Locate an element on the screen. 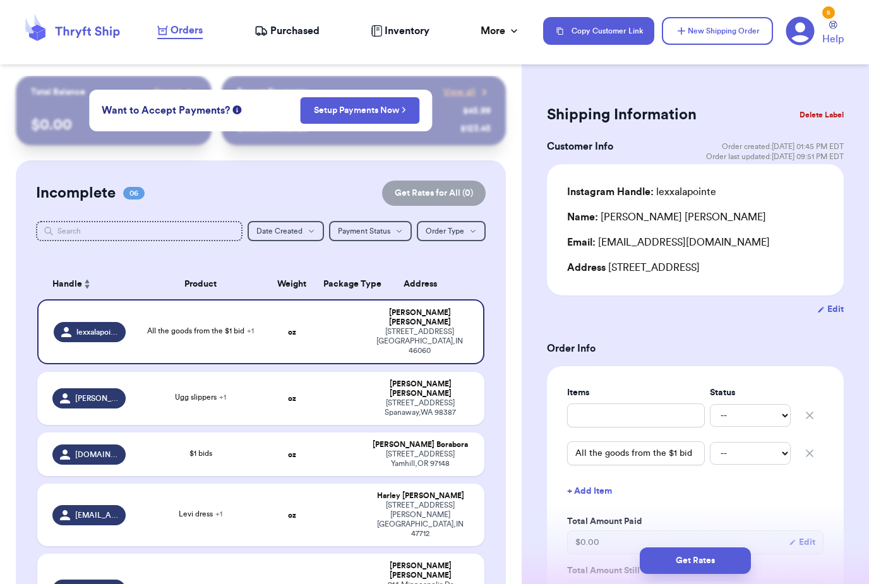  label: Items is located at coordinates (636, 393).